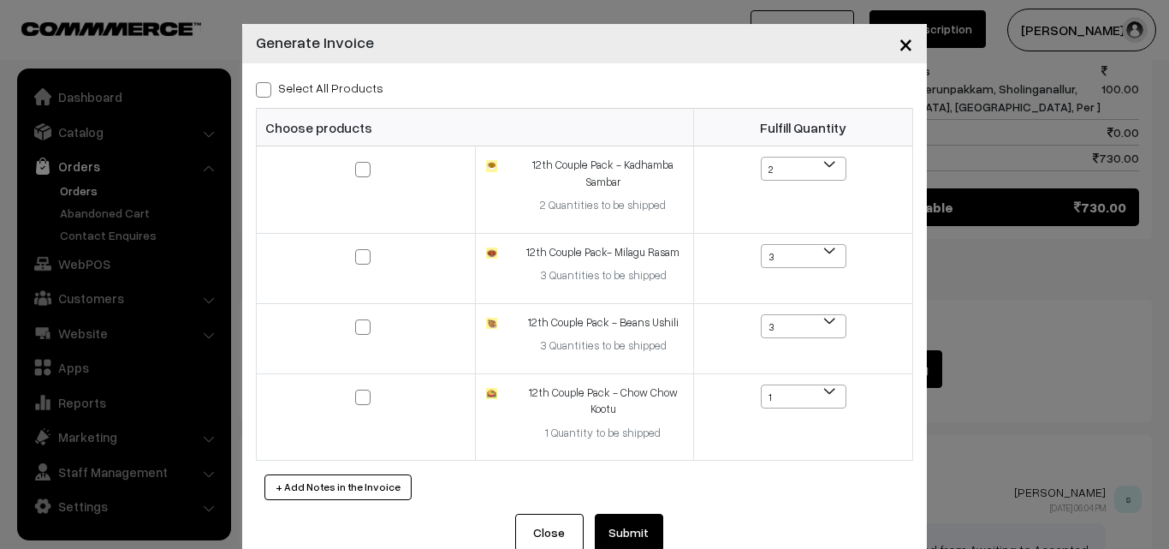 The height and width of the screenshot is (549, 1169). Describe the element at coordinates (491, 253) in the screenshot. I see `img: 17405485188633Rasam.jpg` at that location.